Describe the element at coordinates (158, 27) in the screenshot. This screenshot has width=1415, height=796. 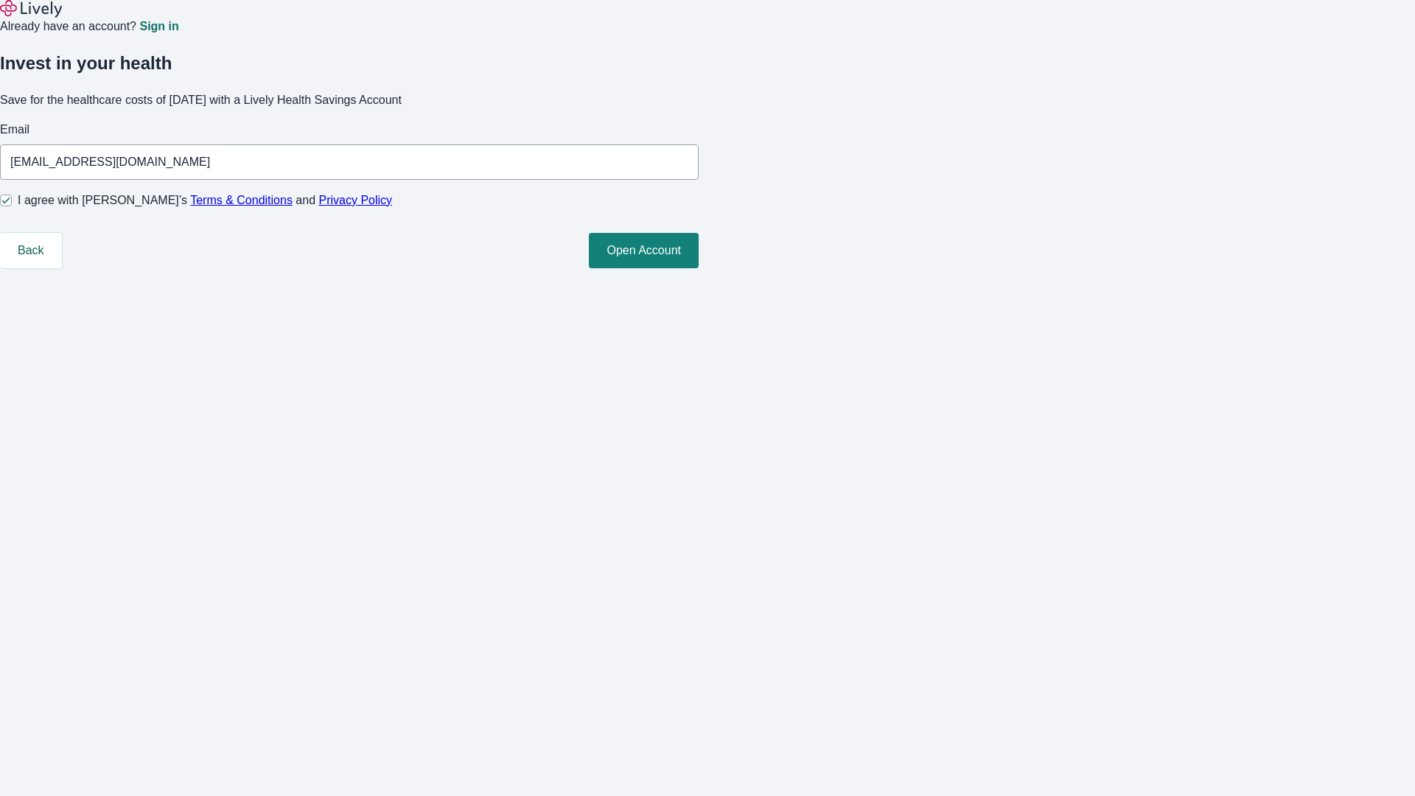
I see `a: Sign in` at that location.